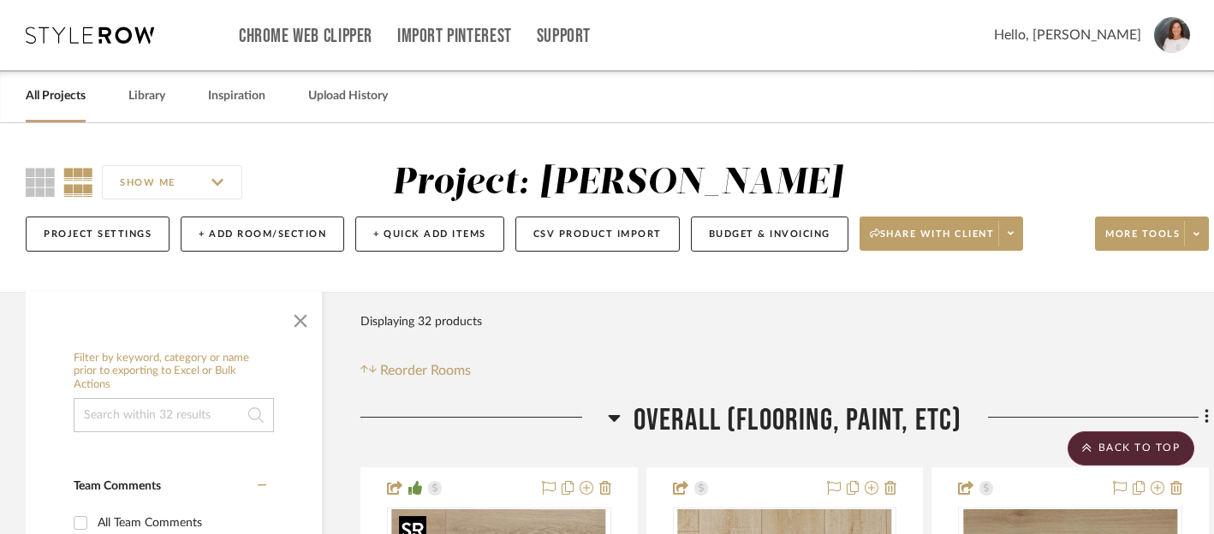  Describe the element at coordinates (1131, 449) in the screenshot. I see `scroll-to-top-button: BACK TO TOP` at that location.